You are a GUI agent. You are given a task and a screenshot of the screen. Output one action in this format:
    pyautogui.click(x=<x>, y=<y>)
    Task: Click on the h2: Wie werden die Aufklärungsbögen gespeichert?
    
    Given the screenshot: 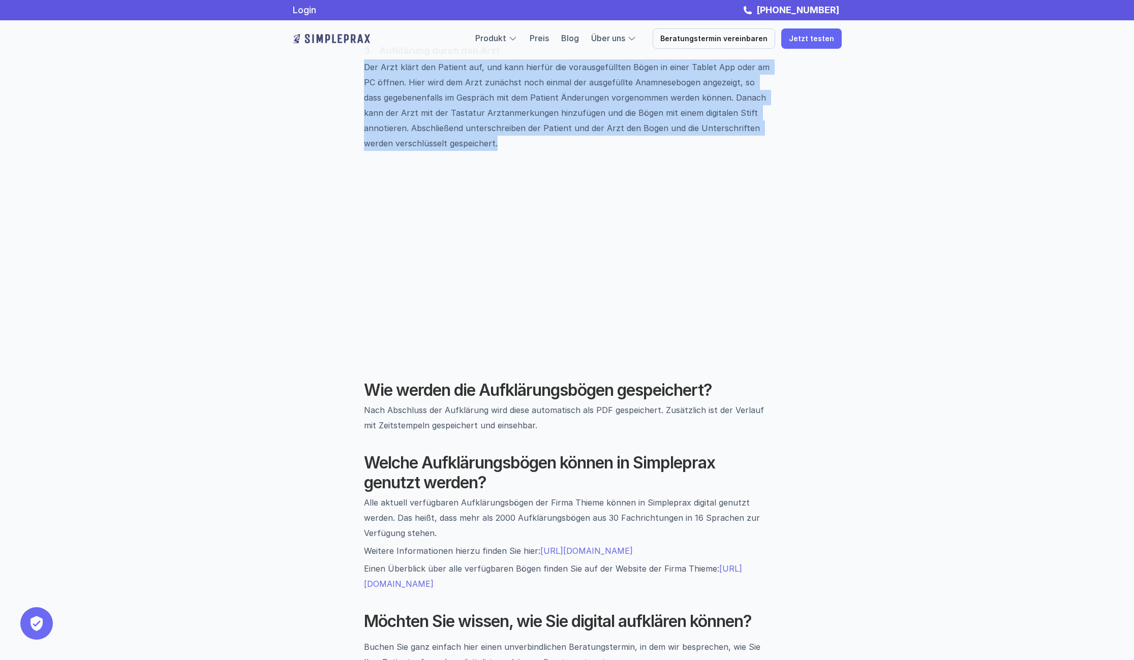 What is the action you would take?
    pyautogui.click(x=567, y=390)
    